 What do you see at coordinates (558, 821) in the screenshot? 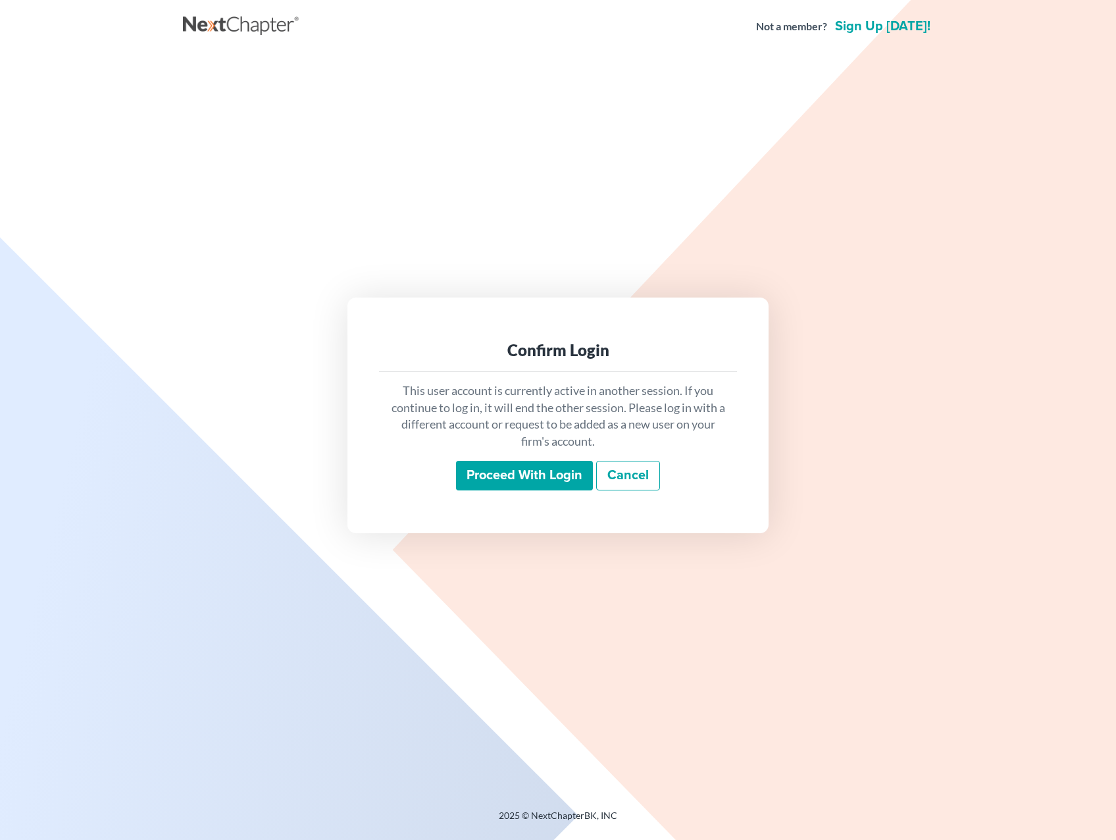
I see `div: 2025 © NextChapterBK, INC` at bounding box center [558, 821].